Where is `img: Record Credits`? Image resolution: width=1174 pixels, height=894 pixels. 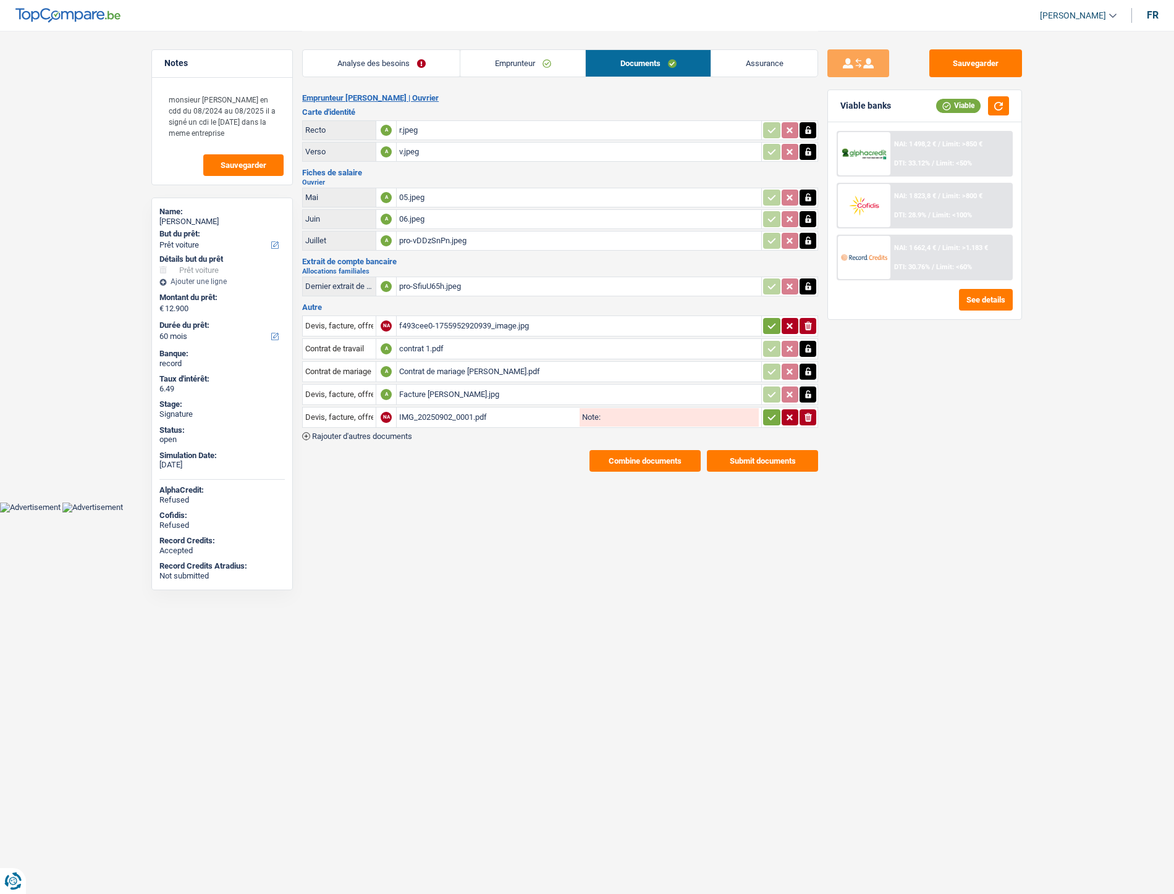 img: Record Credits is located at coordinates (864, 257).